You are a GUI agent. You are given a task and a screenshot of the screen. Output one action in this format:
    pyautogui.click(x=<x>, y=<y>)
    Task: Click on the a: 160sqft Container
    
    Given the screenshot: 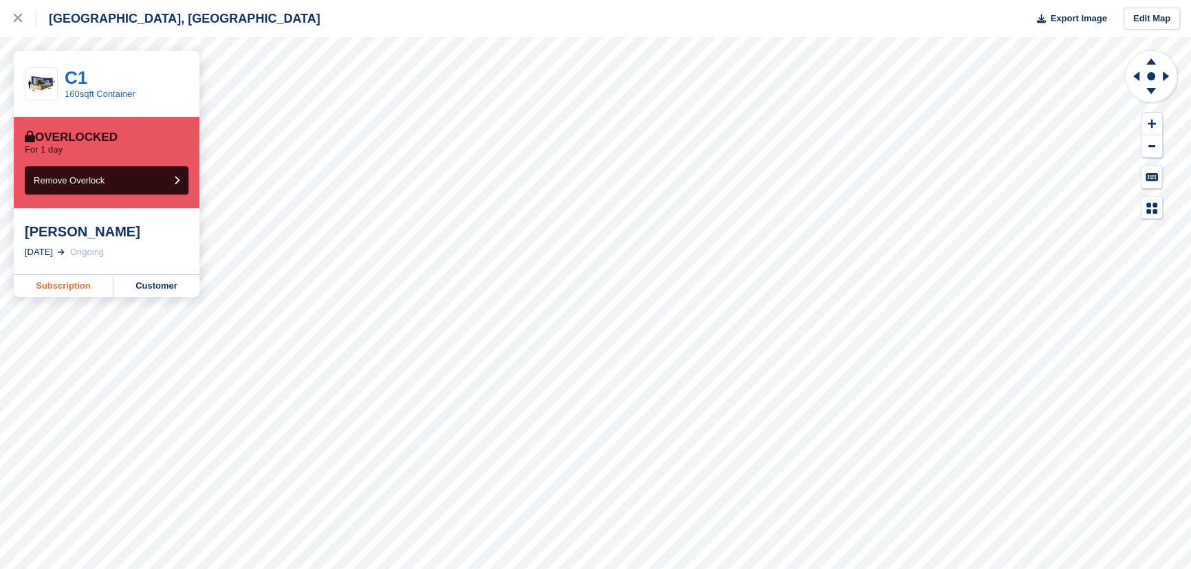 What is the action you would take?
    pyautogui.click(x=100, y=93)
    